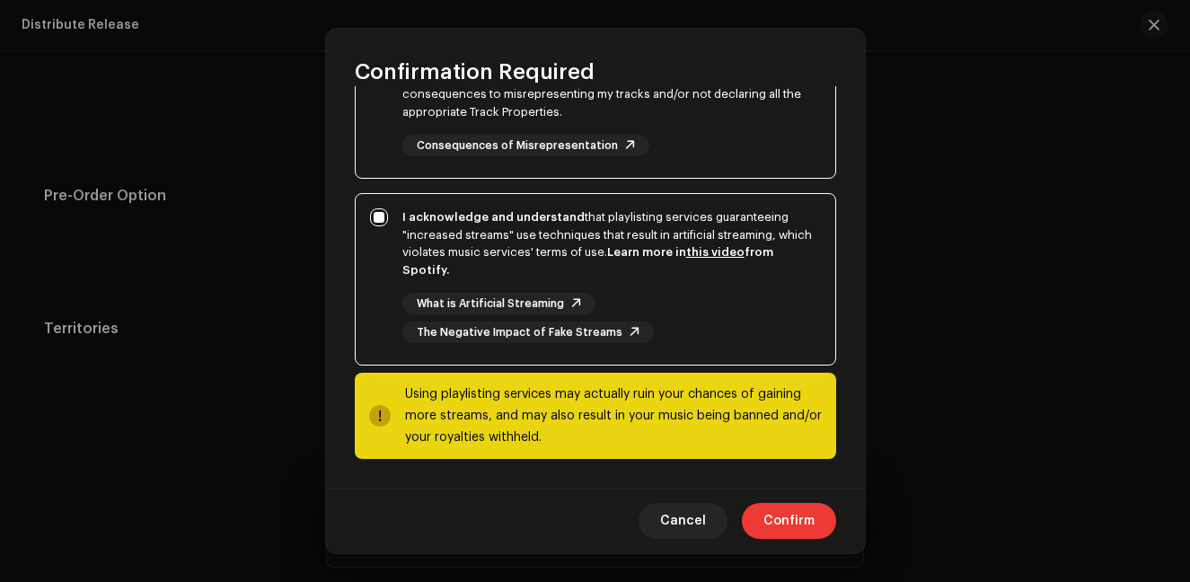 Image resolution: width=1190 pixels, height=582 pixels. Describe the element at coordinates (491, 304) in the screenshot. I see `span: What is Artificial Streaming` at that location.